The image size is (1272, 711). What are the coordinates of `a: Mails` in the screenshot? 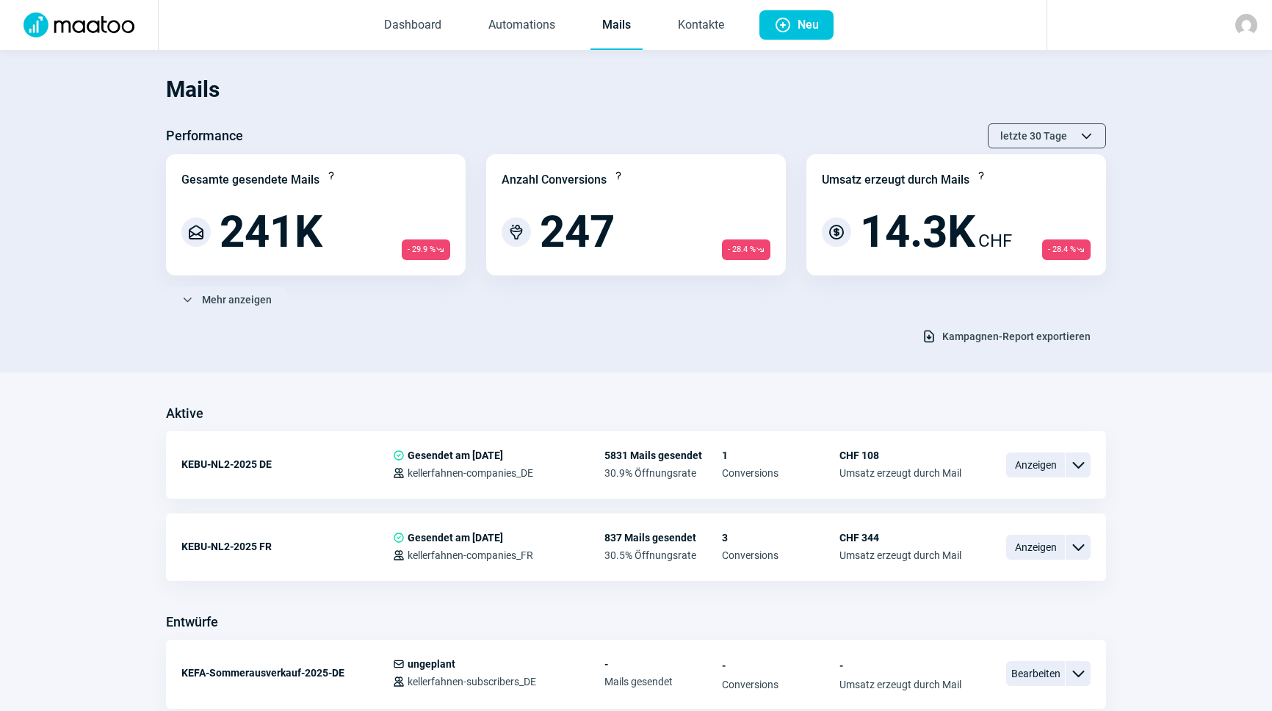 It's located at (616, 26).